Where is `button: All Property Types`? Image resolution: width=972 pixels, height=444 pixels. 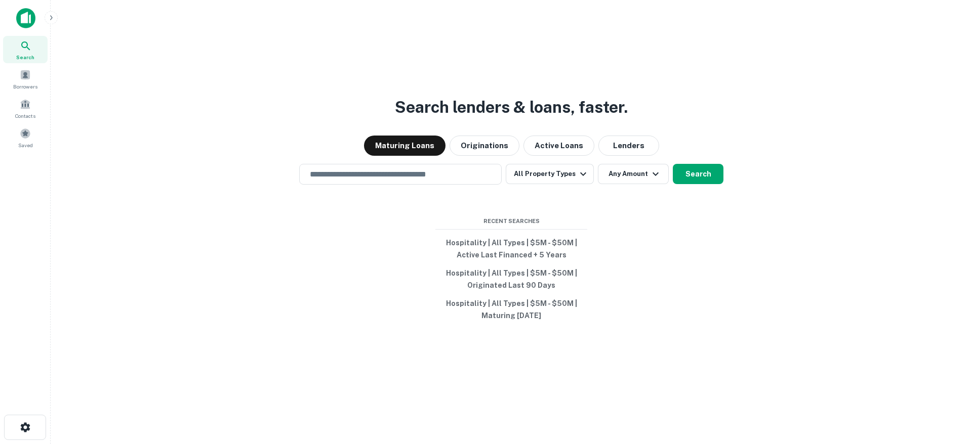
button: All Property Types is located at coordinates (550, 174).